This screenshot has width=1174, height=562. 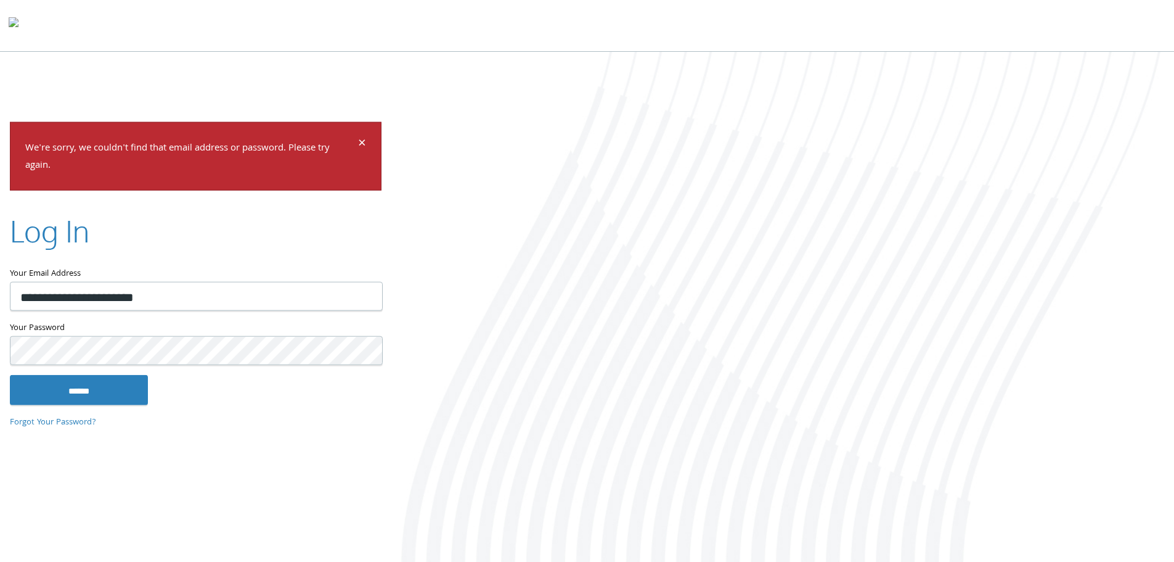 I want to click on img: todyl-logo-dark.svg, so click(x=14, y=25).